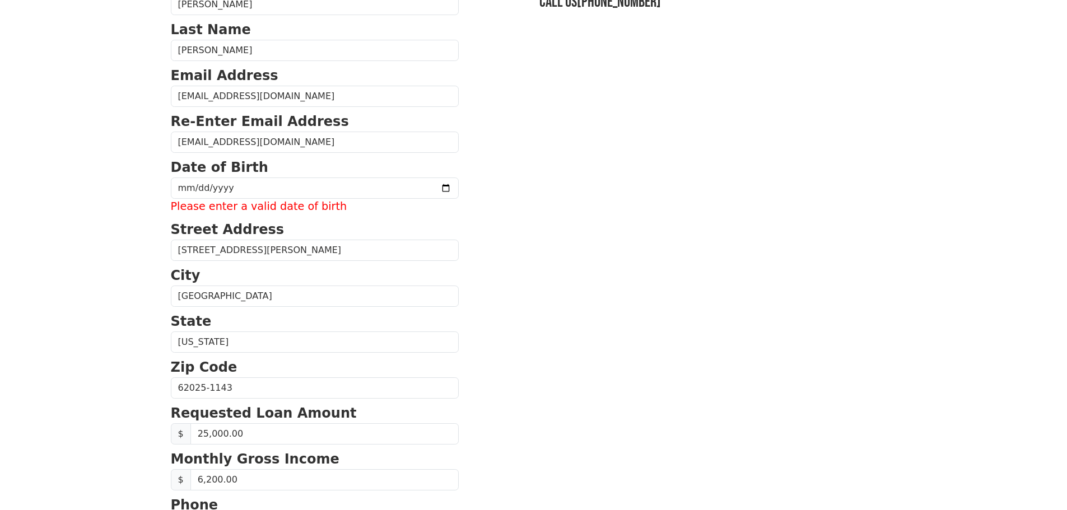 This screenshot has width=1067, height=510. What do you see at coordinates (260, 122) in the screenshot?
I see `strong: Re-Enter Email Address` at bounding box center [260, 122].